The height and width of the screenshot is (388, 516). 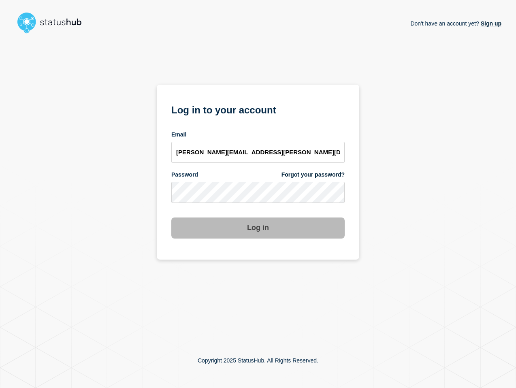 I want to click on p: Copyright 2025 StatusHub. All Rights Reserved., so click(x=258, y=361).